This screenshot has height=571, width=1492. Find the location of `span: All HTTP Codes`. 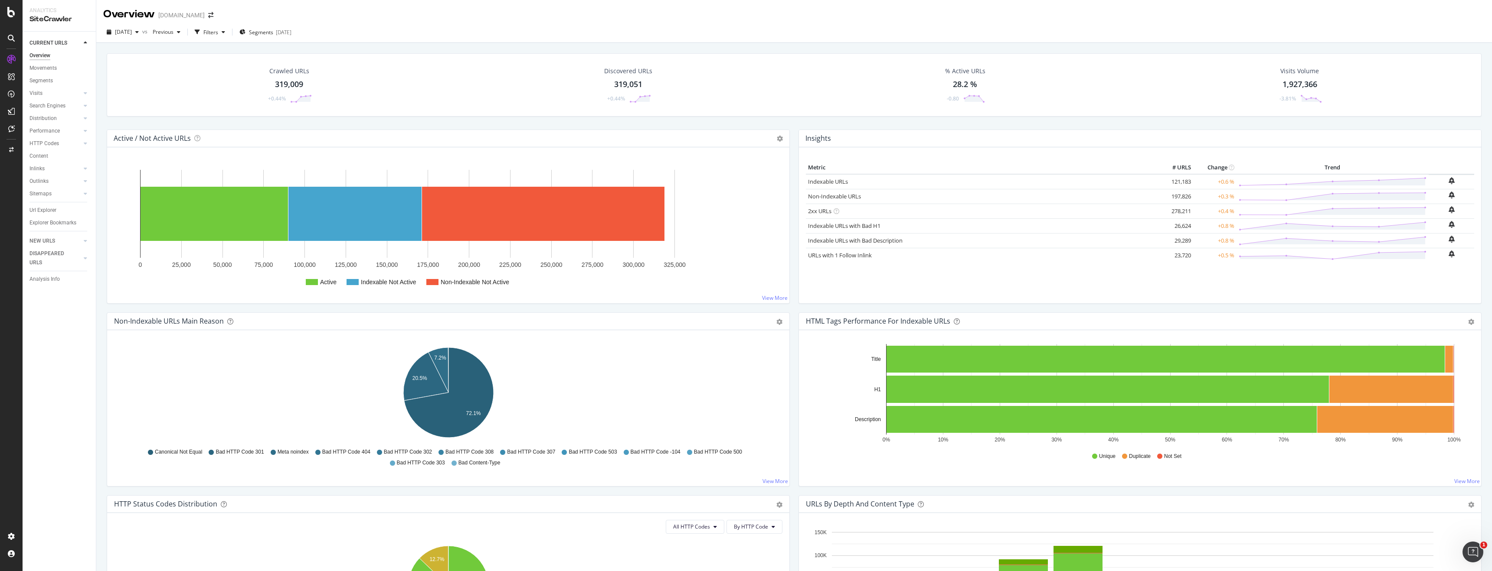

span: All HTTP Codes is located at coordinates (691, 527).